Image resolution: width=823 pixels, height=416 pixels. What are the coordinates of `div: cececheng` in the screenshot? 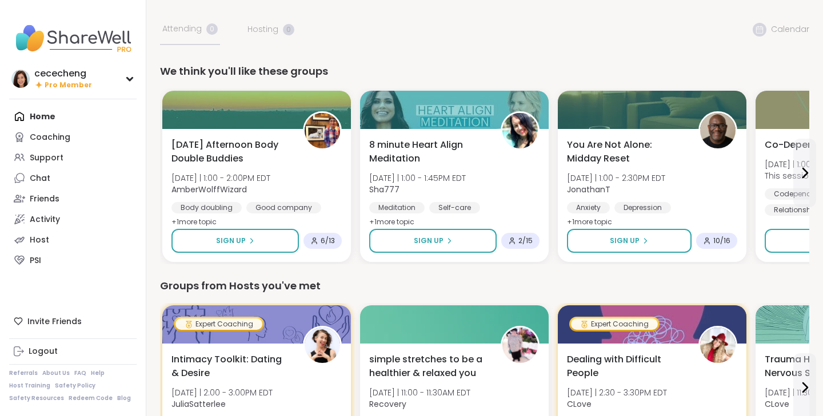 It's located at (63, 74).